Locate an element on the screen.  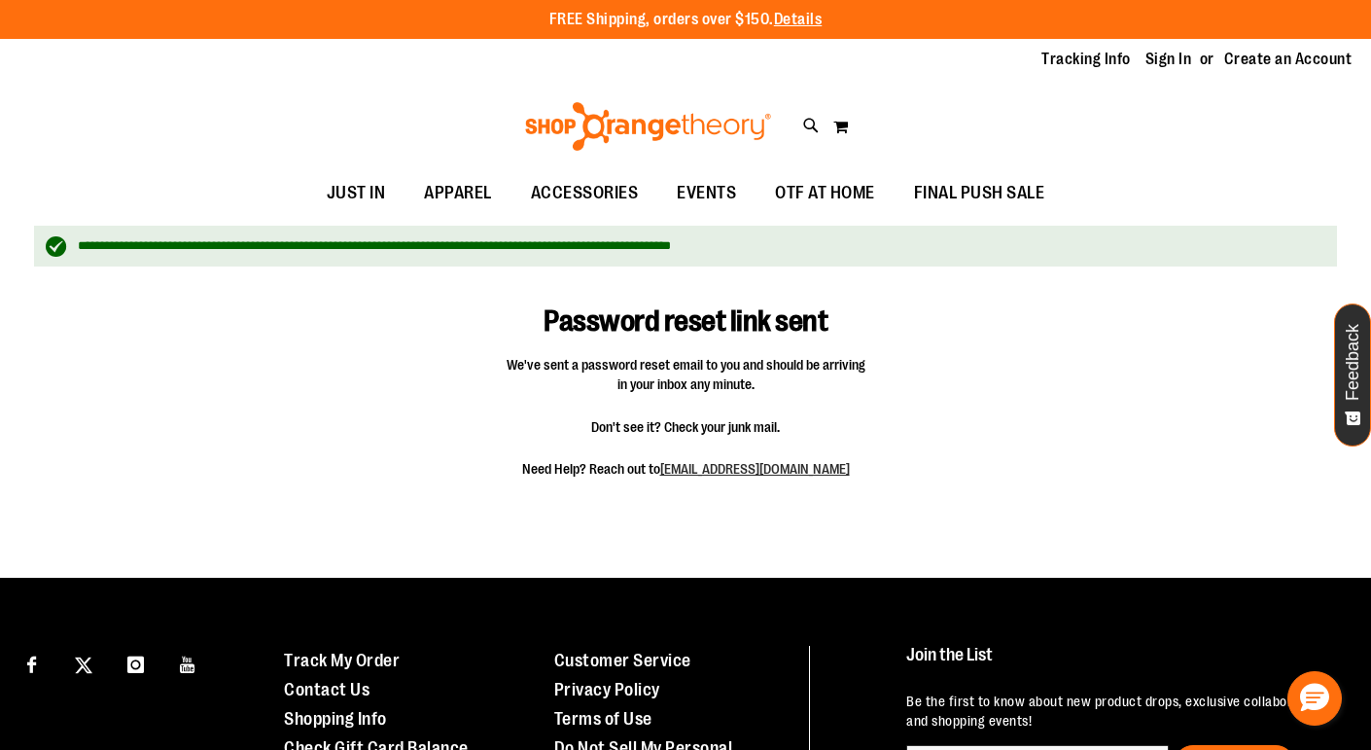
span: OTF AT HOME is located at coordinates (824, 193).